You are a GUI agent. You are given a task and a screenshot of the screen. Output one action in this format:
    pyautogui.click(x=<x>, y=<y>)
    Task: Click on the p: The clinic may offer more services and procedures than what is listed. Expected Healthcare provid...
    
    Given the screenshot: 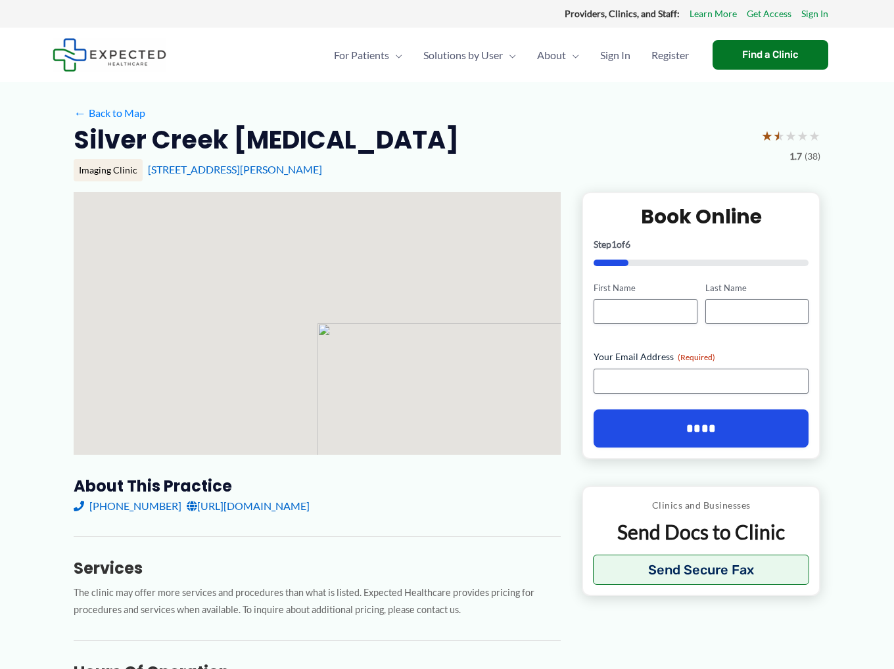 What is the action you would take?
    pyautogui.click(x=317, y=602)
    